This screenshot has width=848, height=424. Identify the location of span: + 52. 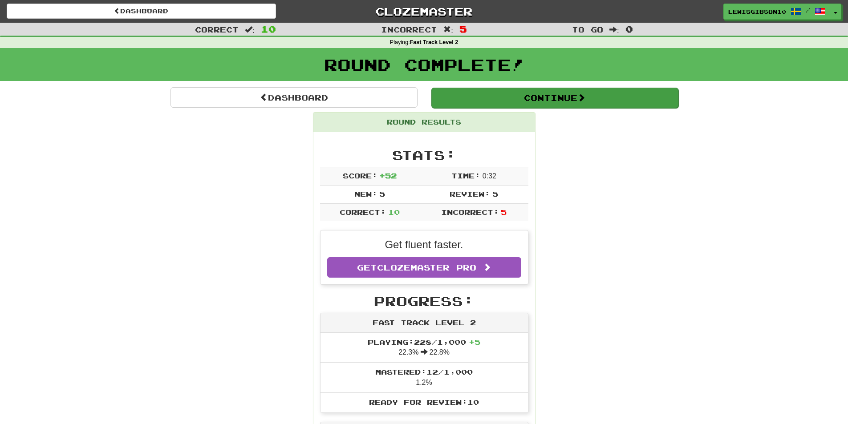
(388, 175).